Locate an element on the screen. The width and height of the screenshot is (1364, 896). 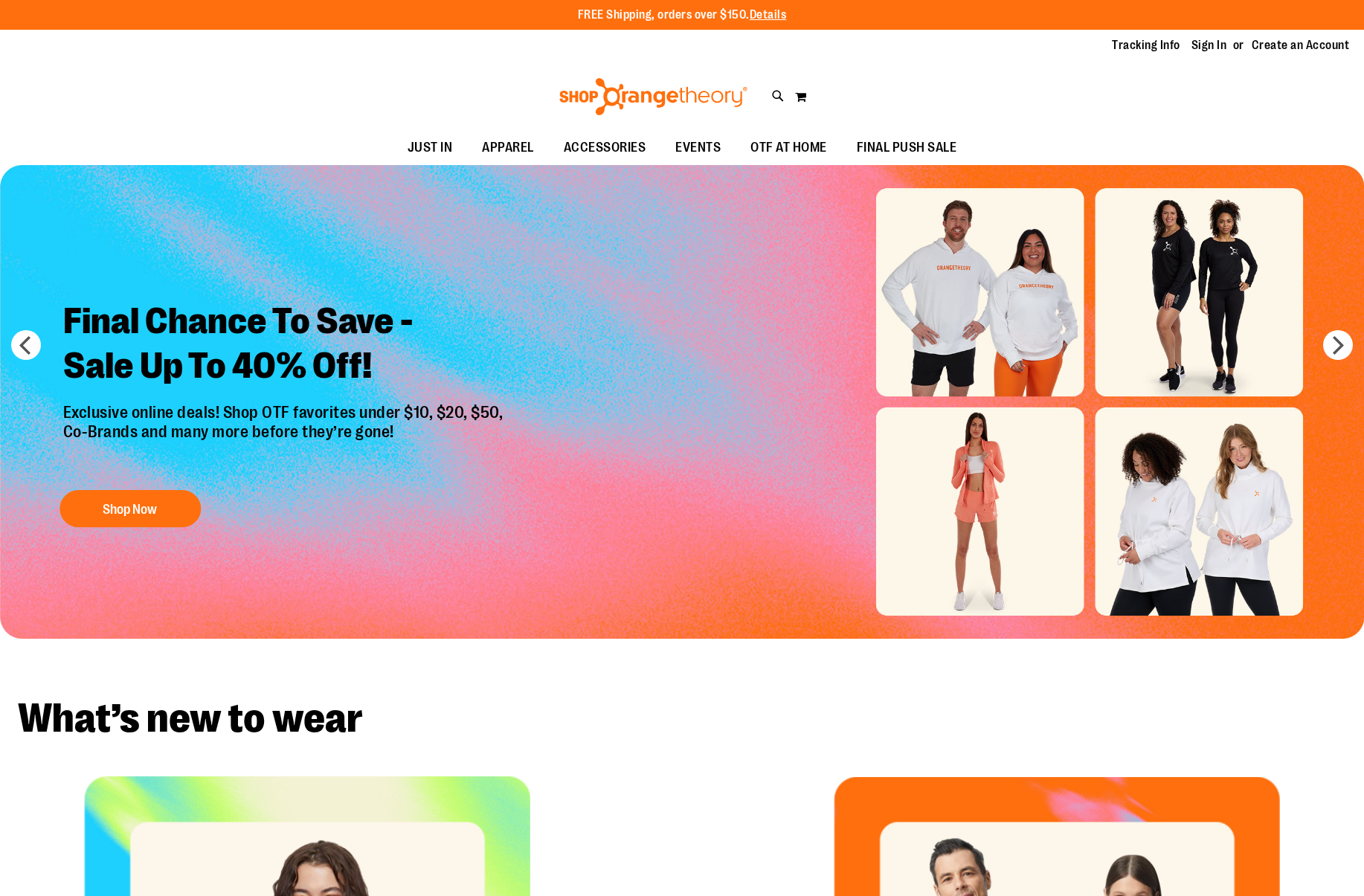
p: FREE Shipping, orders over $150. is located at coordinates (682, 15).